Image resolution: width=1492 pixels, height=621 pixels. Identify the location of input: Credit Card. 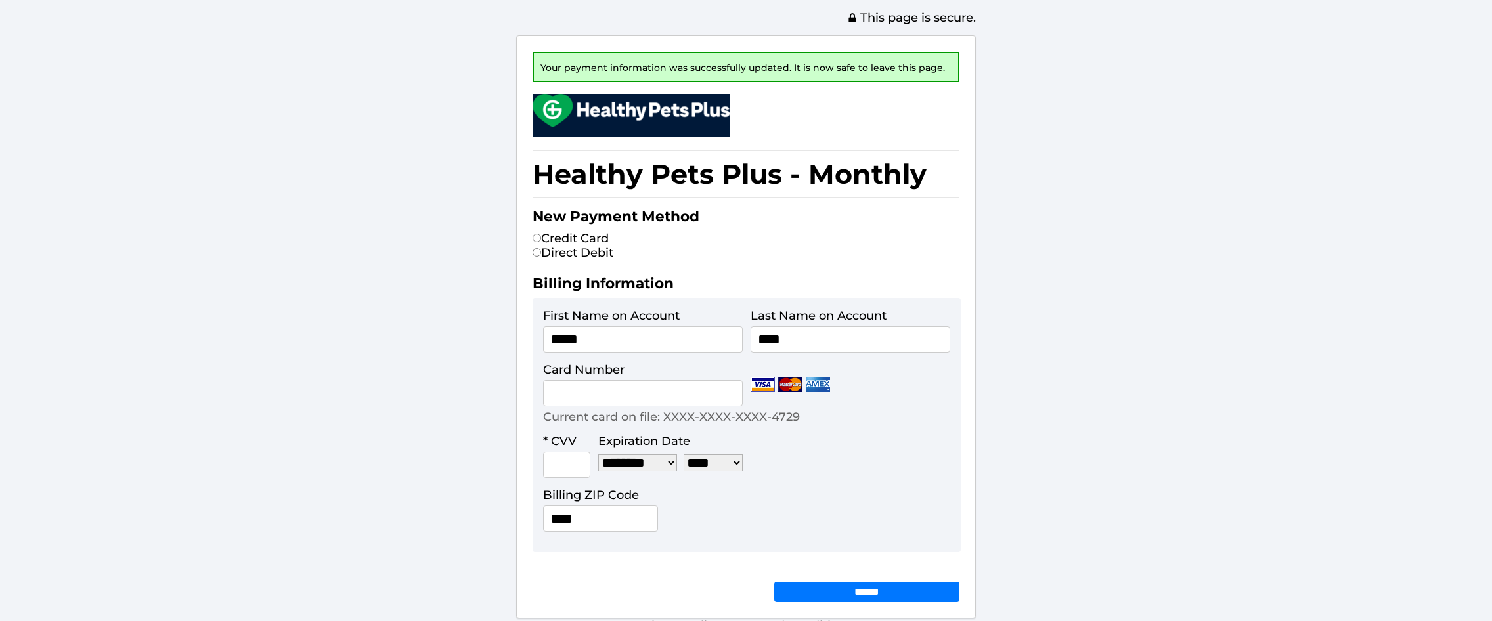
(536, 238).